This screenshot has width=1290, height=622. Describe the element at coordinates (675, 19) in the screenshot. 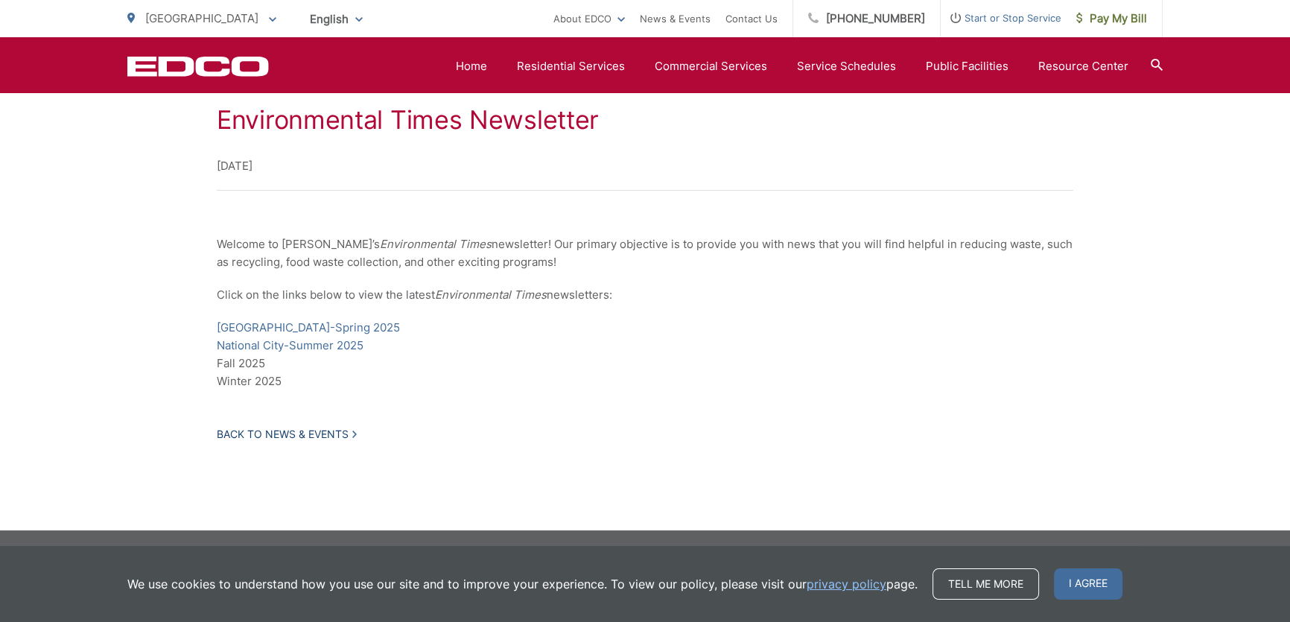

I see `a: News & Events` at that location.